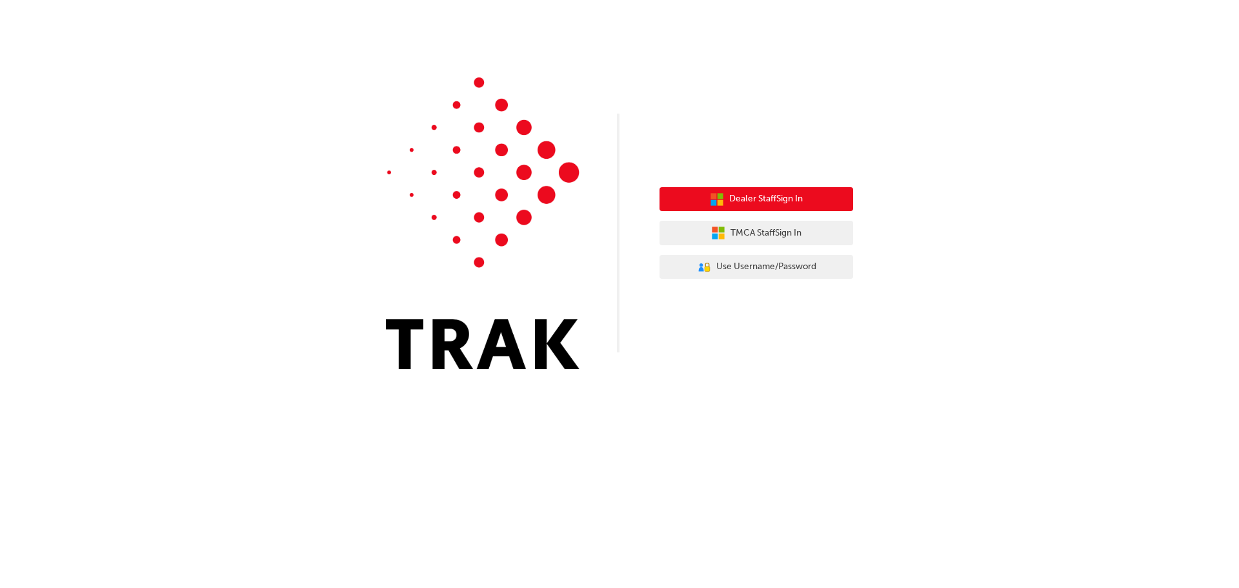  I want to click on span: TMCA Staff Sign In, so click(766, 233).